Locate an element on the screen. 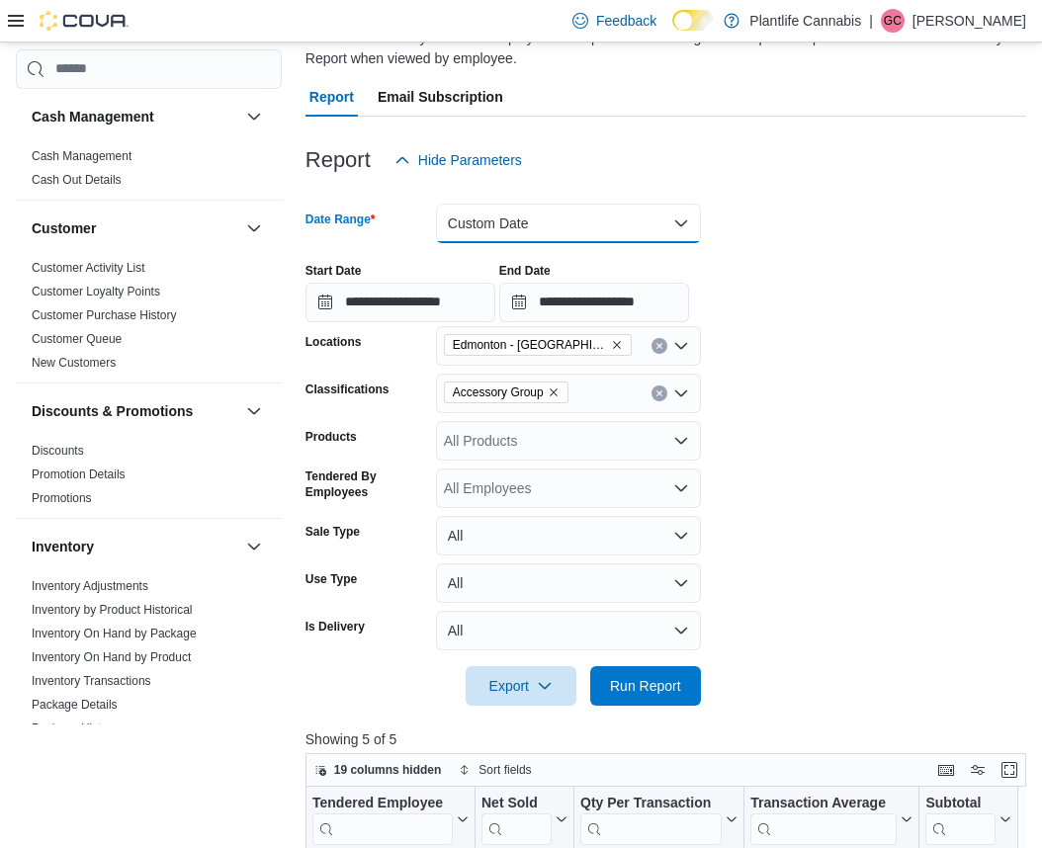 This screenshot has width=1042, height=848. span: Cash Out Details is located at coordinates (76, 180).